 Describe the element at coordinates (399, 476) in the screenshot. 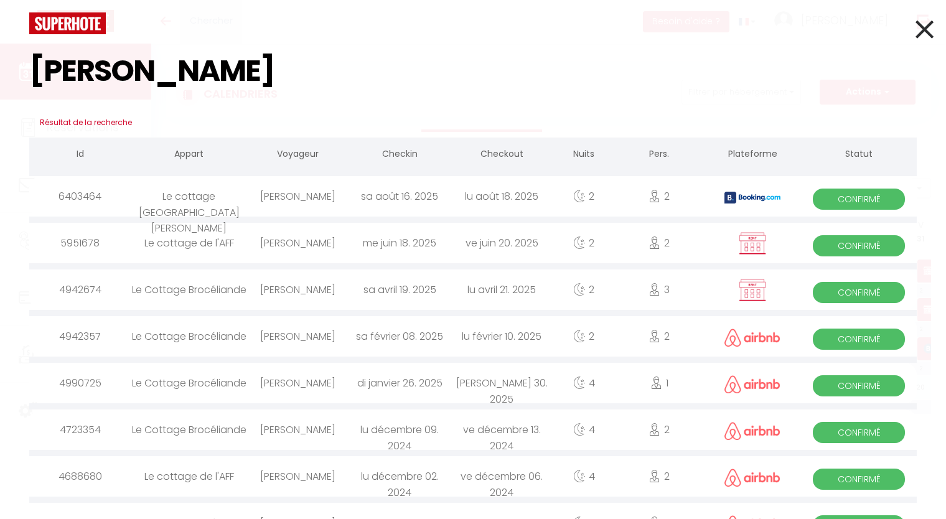

I see `div: lu décembre 02. 2024` at that location.